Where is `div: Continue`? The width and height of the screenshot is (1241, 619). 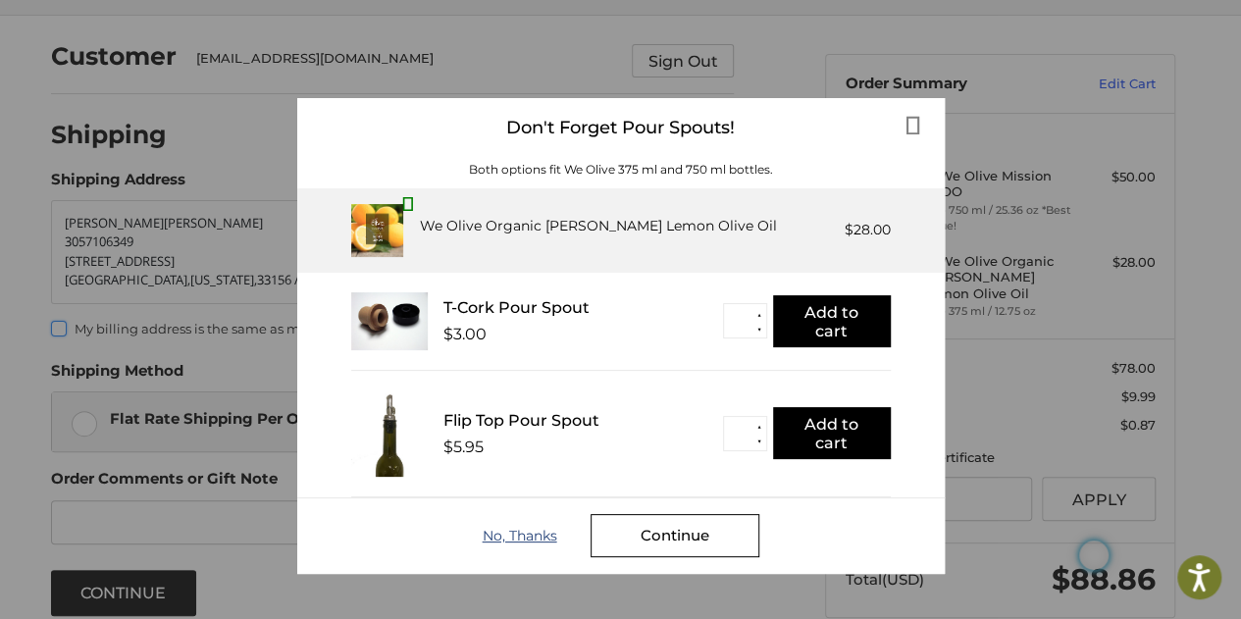 div: Continue is located at coordinates (675, 536).